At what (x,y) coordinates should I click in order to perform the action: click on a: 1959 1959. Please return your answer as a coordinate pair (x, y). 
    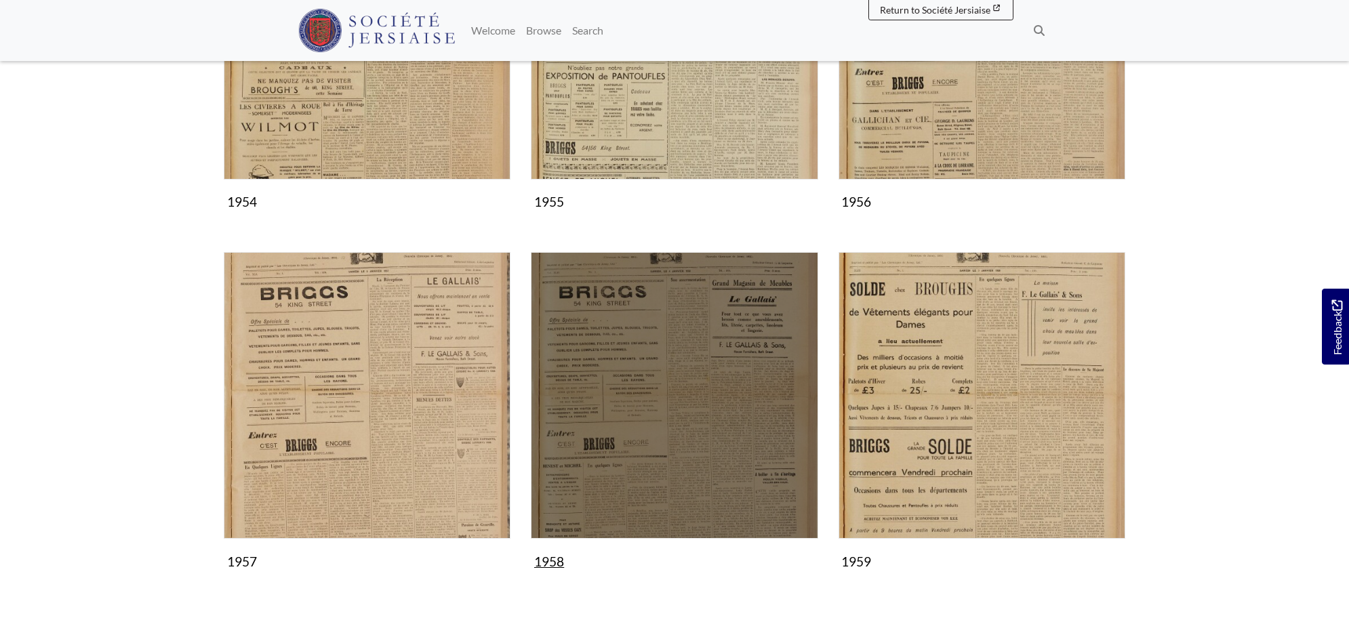
    Looking at the image, I should click on (982, 414).